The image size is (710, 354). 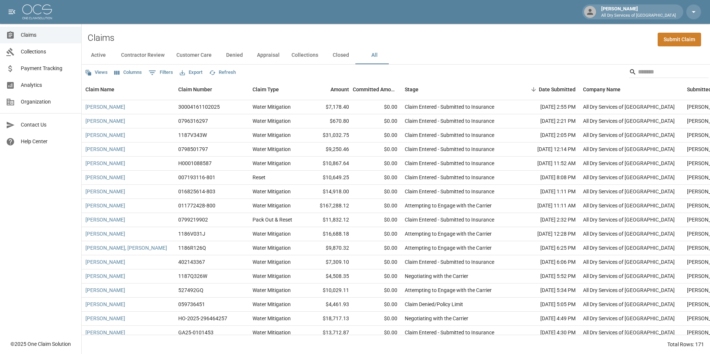 What do you see at coordinates (196, 333) in the screenshot?
I see `div: GA25-0101453` at bounding box center [196, 333].